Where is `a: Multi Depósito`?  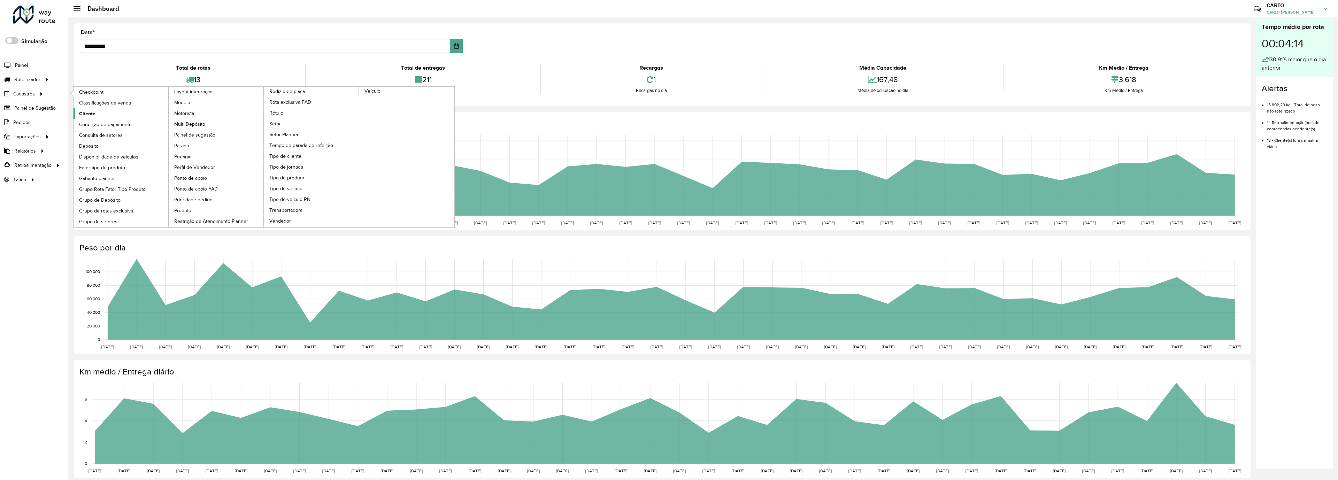
a: Multi Depósito is located at coordinates (216, 124).